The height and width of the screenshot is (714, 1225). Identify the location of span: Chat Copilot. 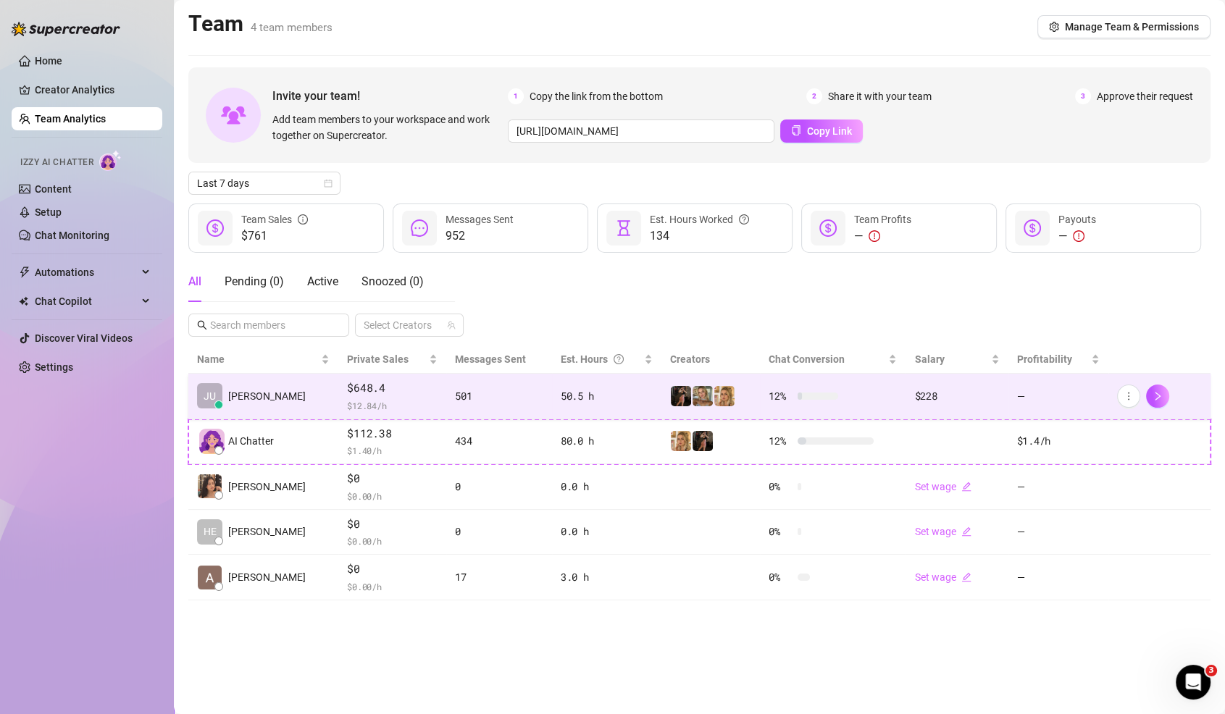
(86, 301).